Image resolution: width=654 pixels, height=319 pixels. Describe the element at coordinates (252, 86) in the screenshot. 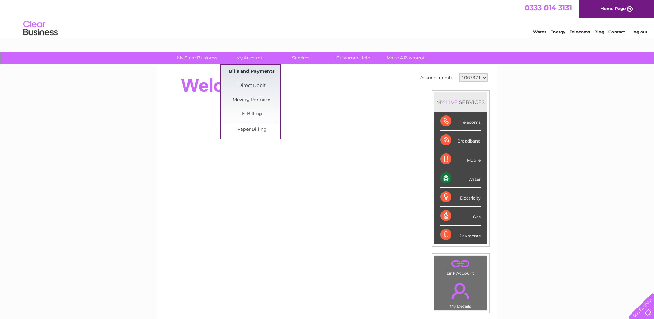

I see `a: Direct Debit` at that location.